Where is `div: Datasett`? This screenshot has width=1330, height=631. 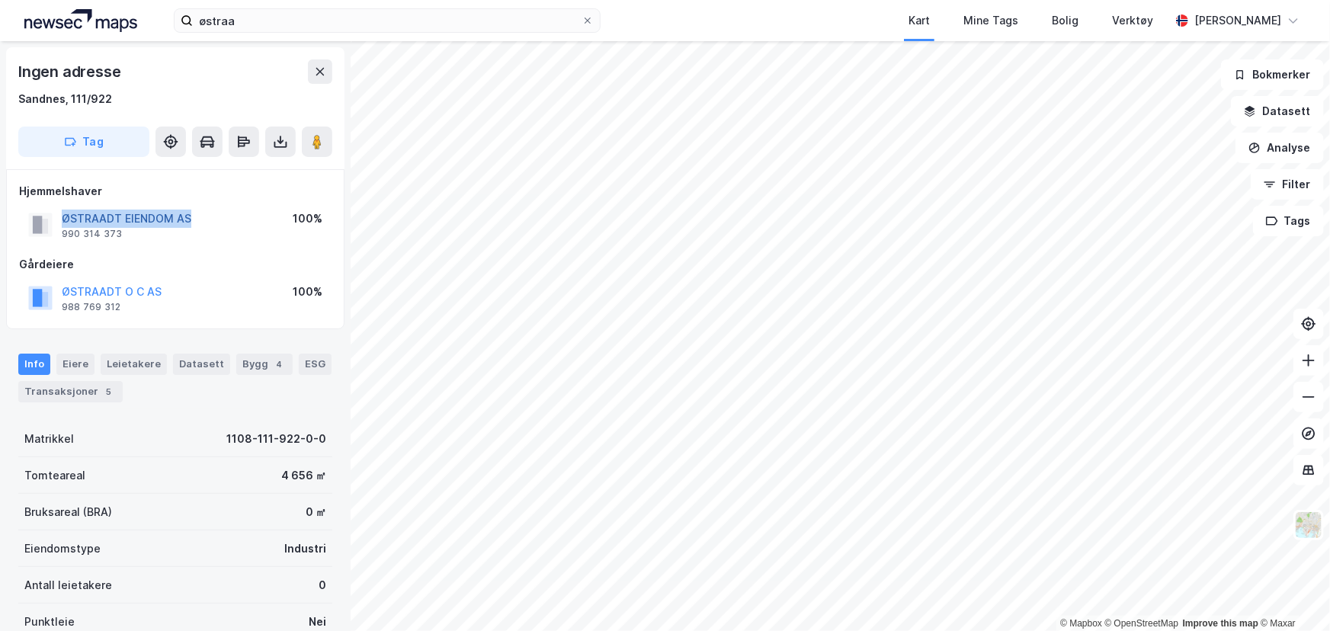
div: Datasett is located at coordinates (201, 364).